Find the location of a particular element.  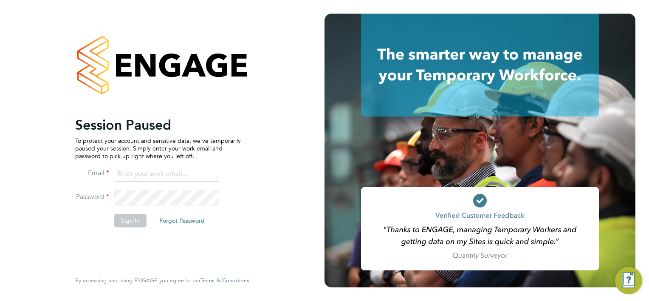

h2: Session Paused is located at coordinates (158, 125).